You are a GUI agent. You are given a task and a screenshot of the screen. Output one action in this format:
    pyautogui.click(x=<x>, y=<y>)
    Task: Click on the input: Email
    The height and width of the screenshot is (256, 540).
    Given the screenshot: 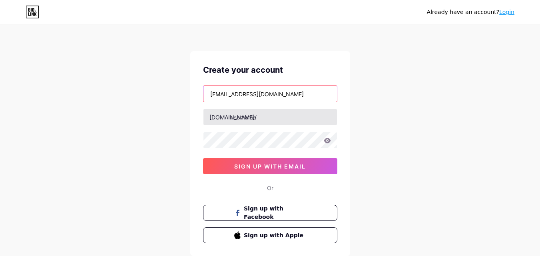 What is the action you would take?
    pyautogui.click(x=270, y=94)
    